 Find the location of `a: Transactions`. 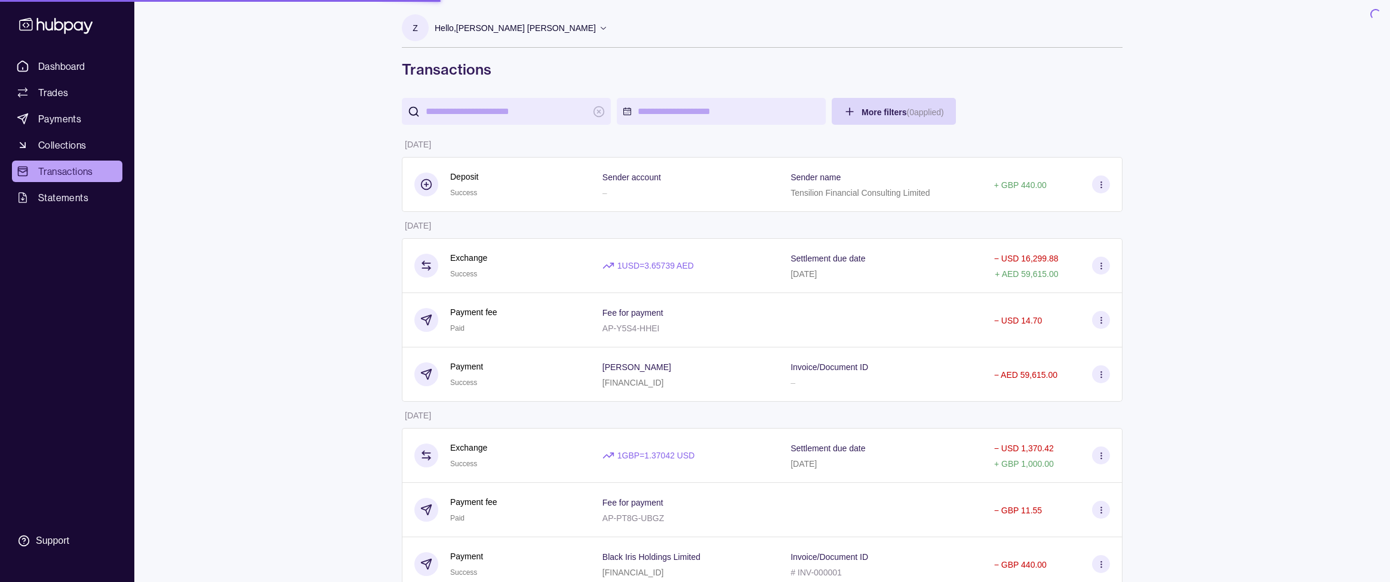

a: Transactions is located at coordinates (67, 171).